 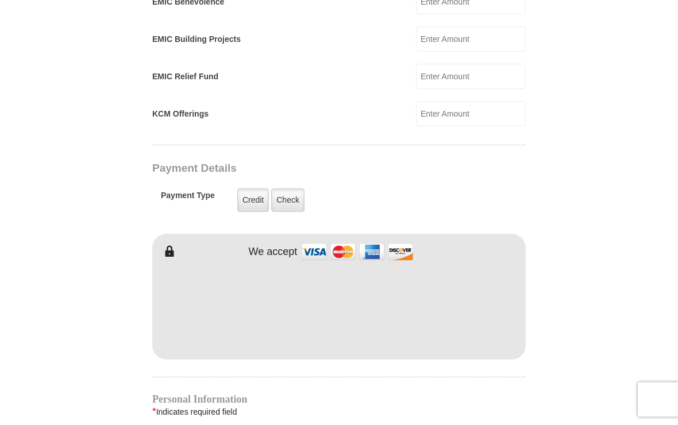 I want to click on label: Check, so click(x=288, y=201).